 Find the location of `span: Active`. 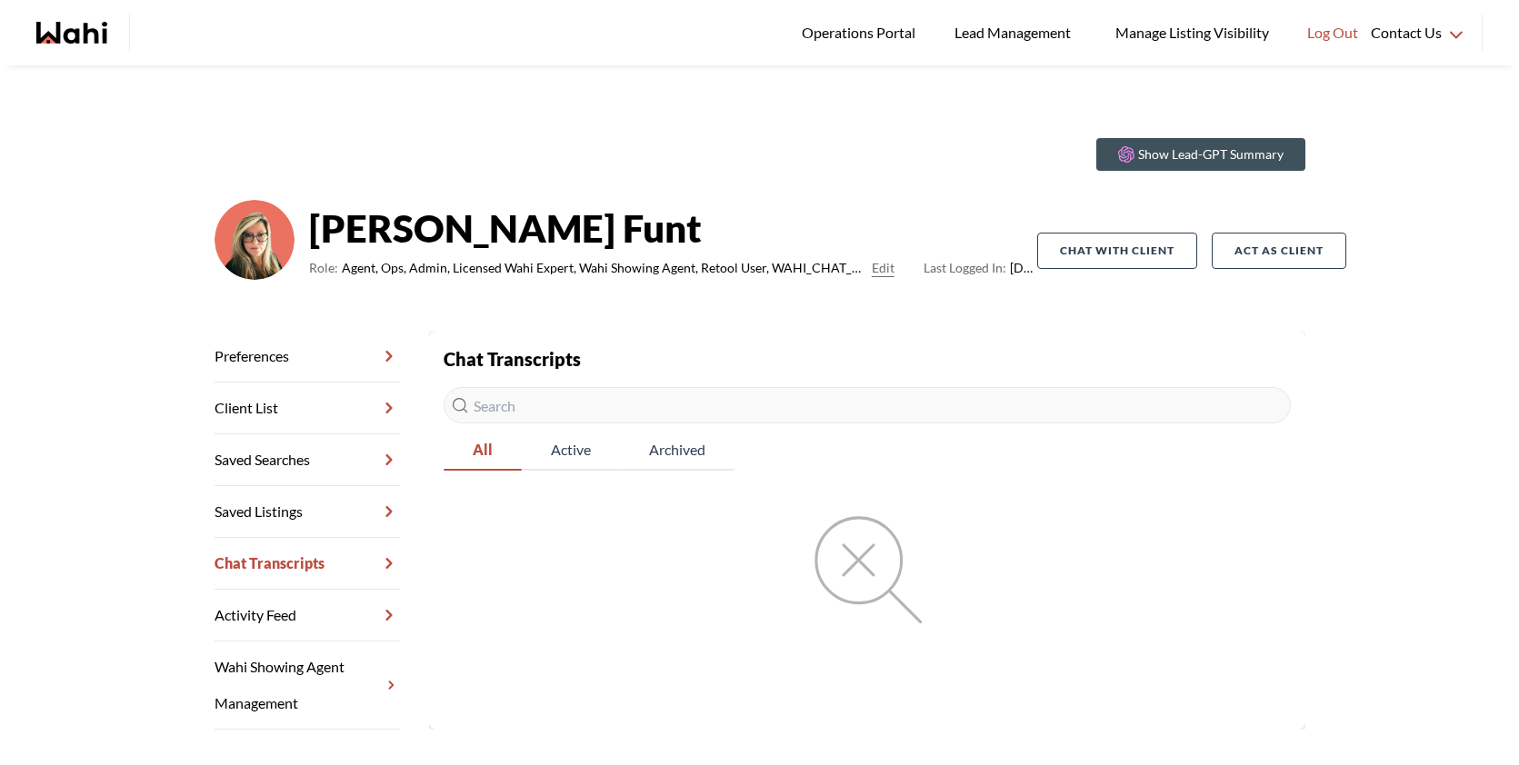

span: Active is located at coordinates (571, 450).